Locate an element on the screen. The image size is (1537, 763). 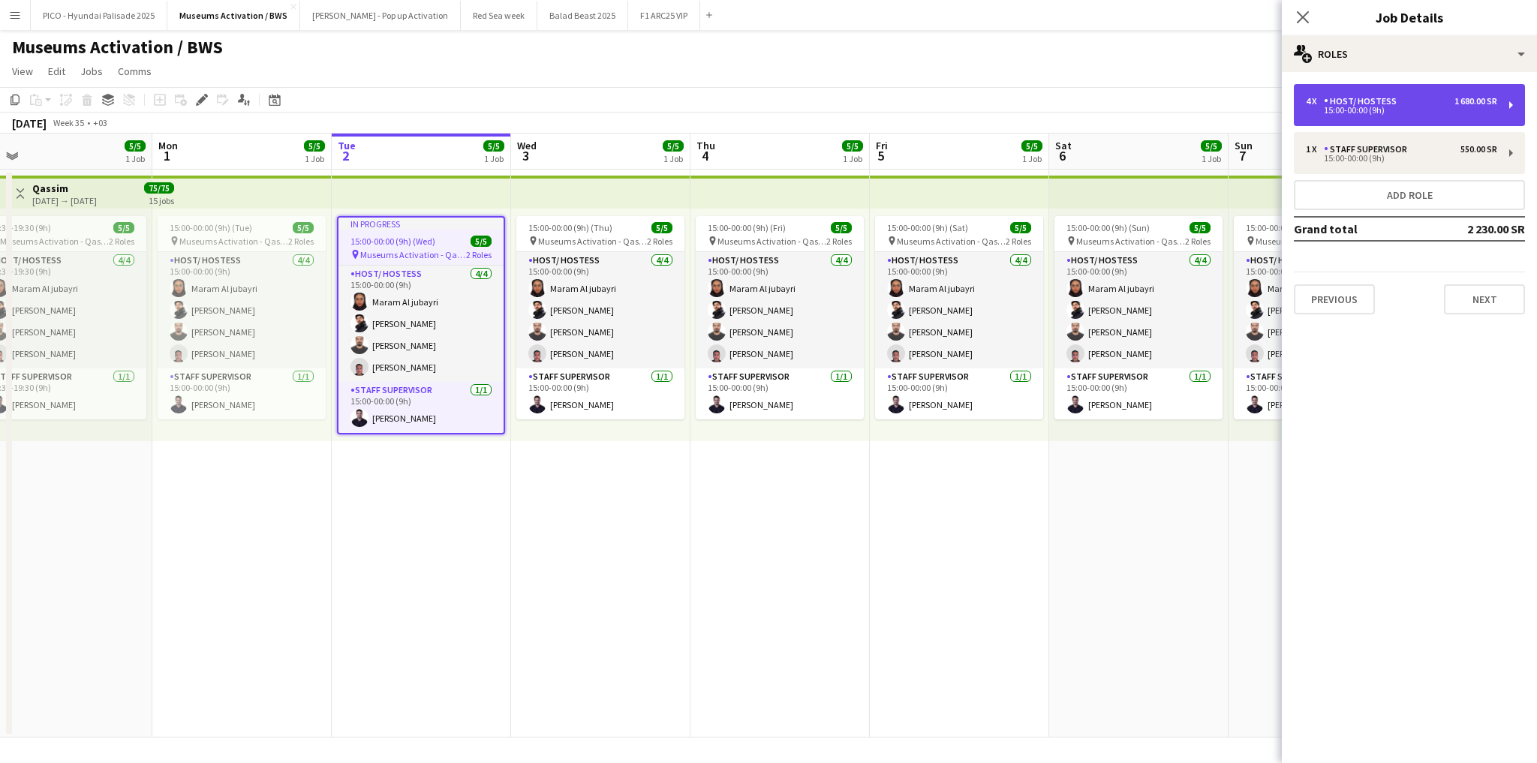
button: Next is located at coordinates (1485, 299).